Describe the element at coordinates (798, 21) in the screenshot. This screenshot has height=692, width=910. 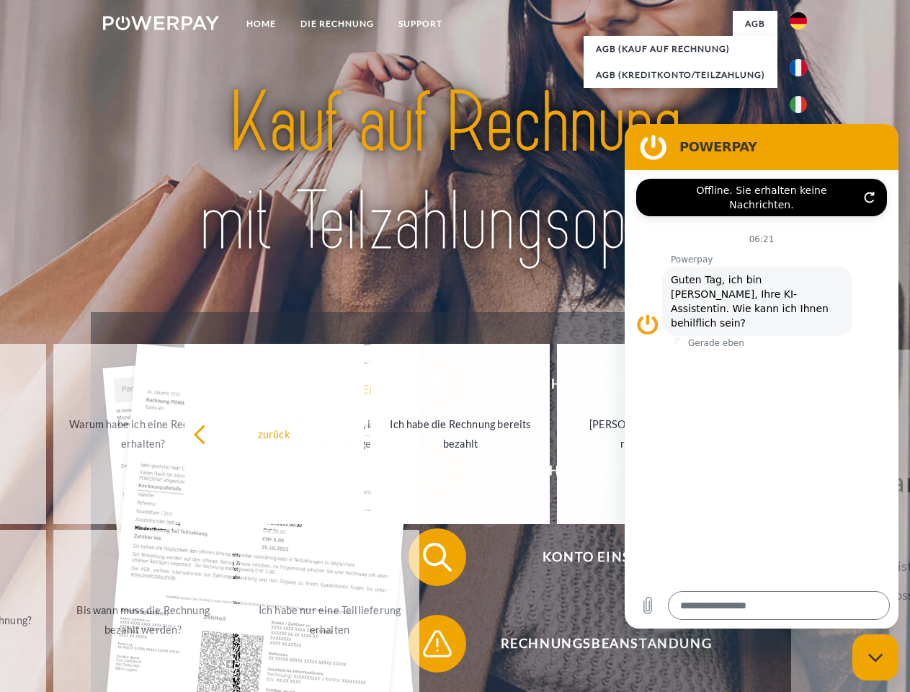
I see `img: de` at that location.